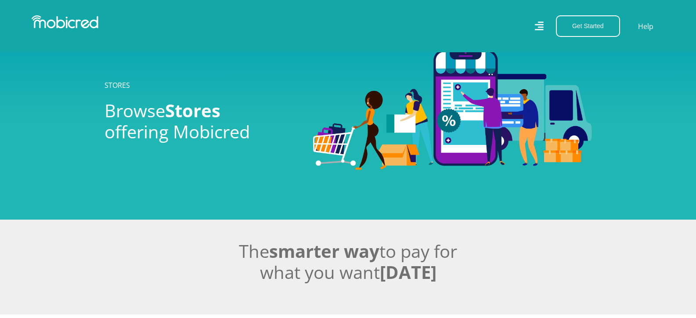 Image resolution: width=696 pixels, height=318 pixels. What do you see at coordinates (117, 85) in the screenshot?
I see `a: STORES` at bounding box center [117, 85].